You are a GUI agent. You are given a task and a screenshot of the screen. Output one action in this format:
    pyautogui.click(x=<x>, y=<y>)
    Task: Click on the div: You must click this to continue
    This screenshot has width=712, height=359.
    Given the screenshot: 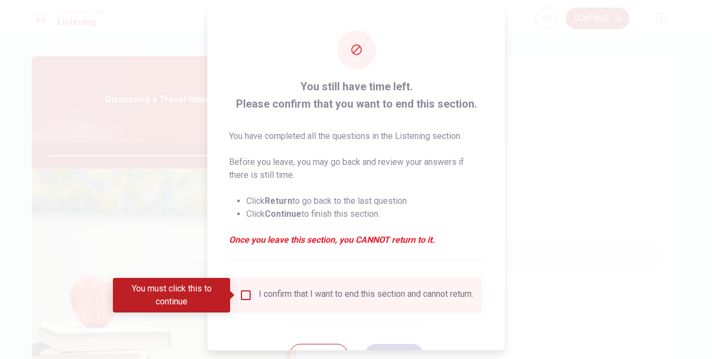 What is the action you would take?
    pyautogui.click(x=171, y=295)
    